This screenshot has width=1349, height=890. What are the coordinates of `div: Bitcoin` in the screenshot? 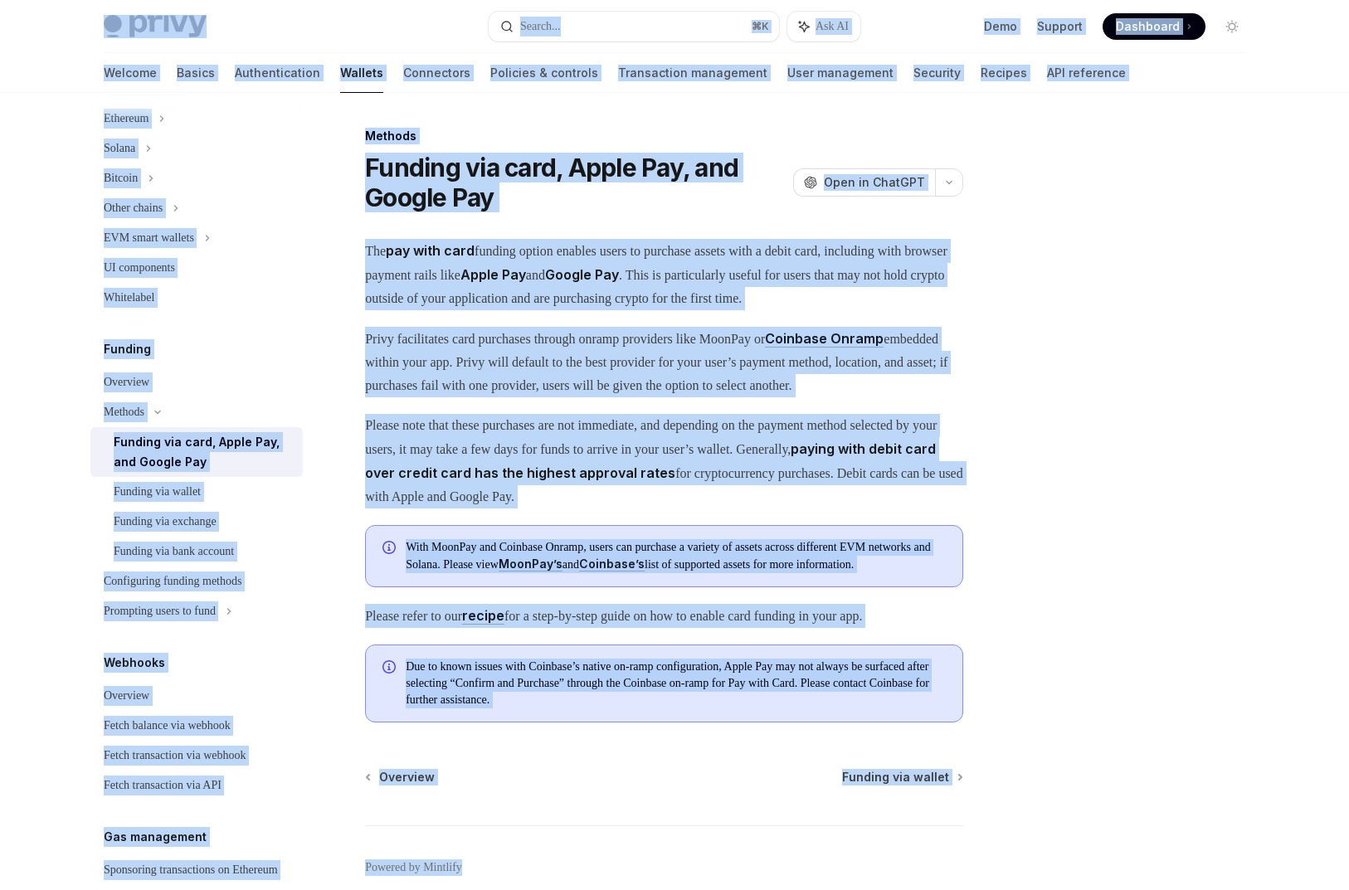 It's located at (120, 178).